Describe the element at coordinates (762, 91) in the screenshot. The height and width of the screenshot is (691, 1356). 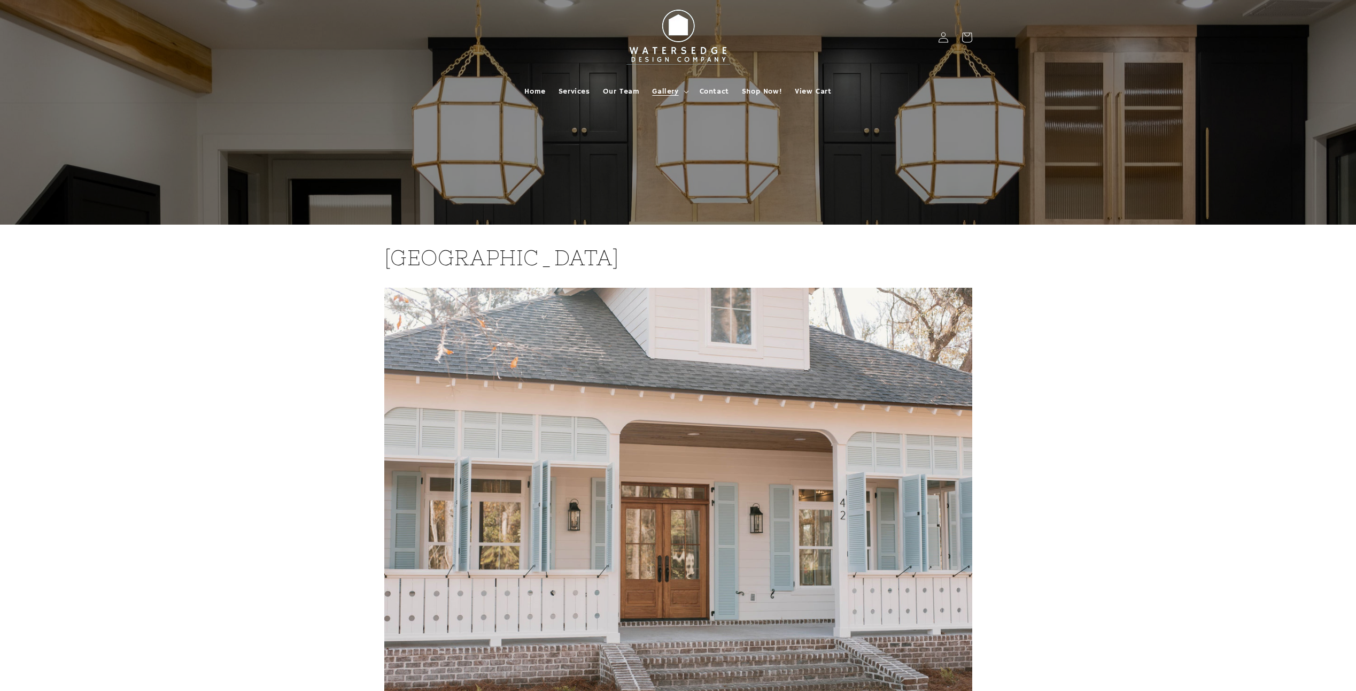
I see `a: Shop Now!` at that location.